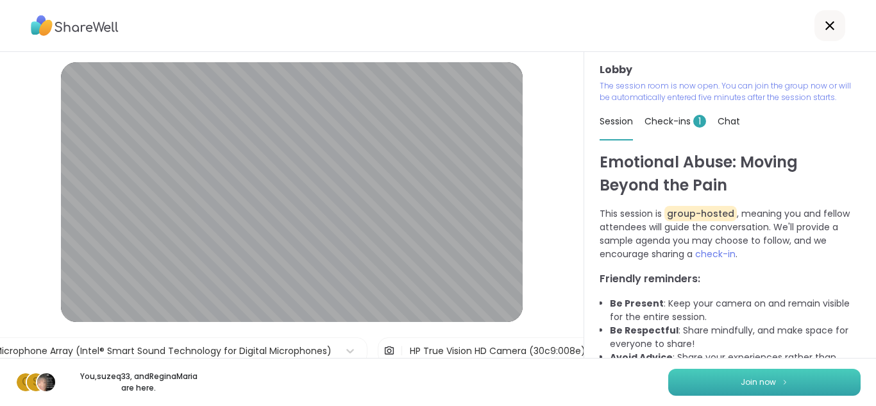  Describe the element at coordinates (498, 351) in the screenshot. I see `div: HP True Vision HD Camera (30c9:008e)` at that location.